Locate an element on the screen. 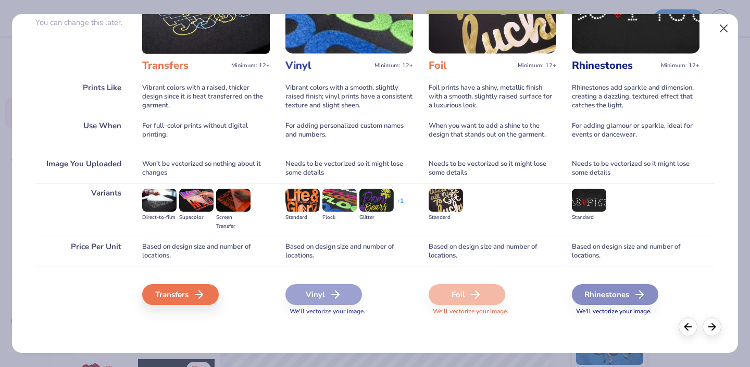 This screenshot has height=367, width=750. div: Vibrant colors with a smooth, slightly raised finish; vinyl prints have a consistent texture and ... is located at coordinates (349, 96).